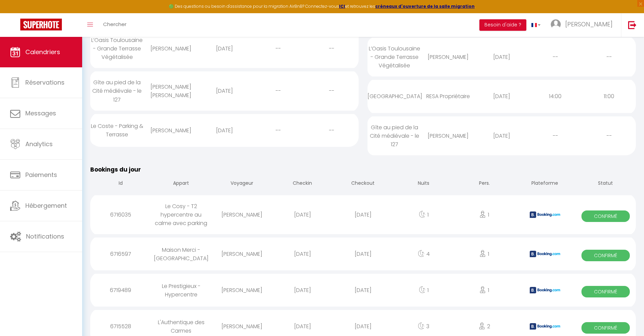 The width and height of the screenshot is (644, 336). What do you see at coordinates (115, 24) in the screenshot?
I see `span: Chercher` at bounding box center [115, 24].